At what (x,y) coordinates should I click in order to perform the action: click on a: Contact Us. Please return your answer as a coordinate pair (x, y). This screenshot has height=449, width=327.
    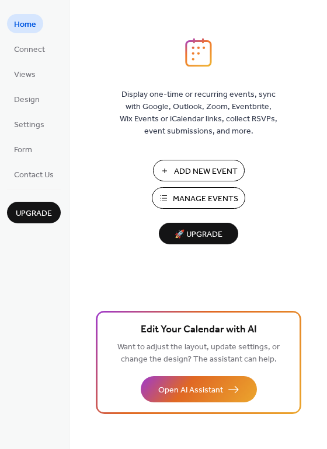
    Looking at the image, I should click on (34, 174).